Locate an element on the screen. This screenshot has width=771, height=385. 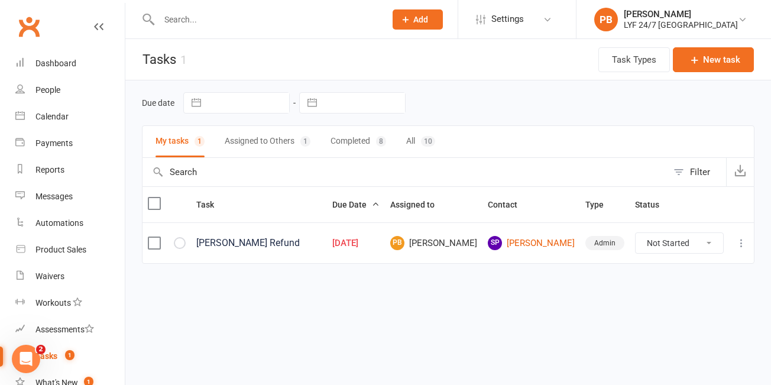
div: Dashboard is located at coordinates (56, 63).